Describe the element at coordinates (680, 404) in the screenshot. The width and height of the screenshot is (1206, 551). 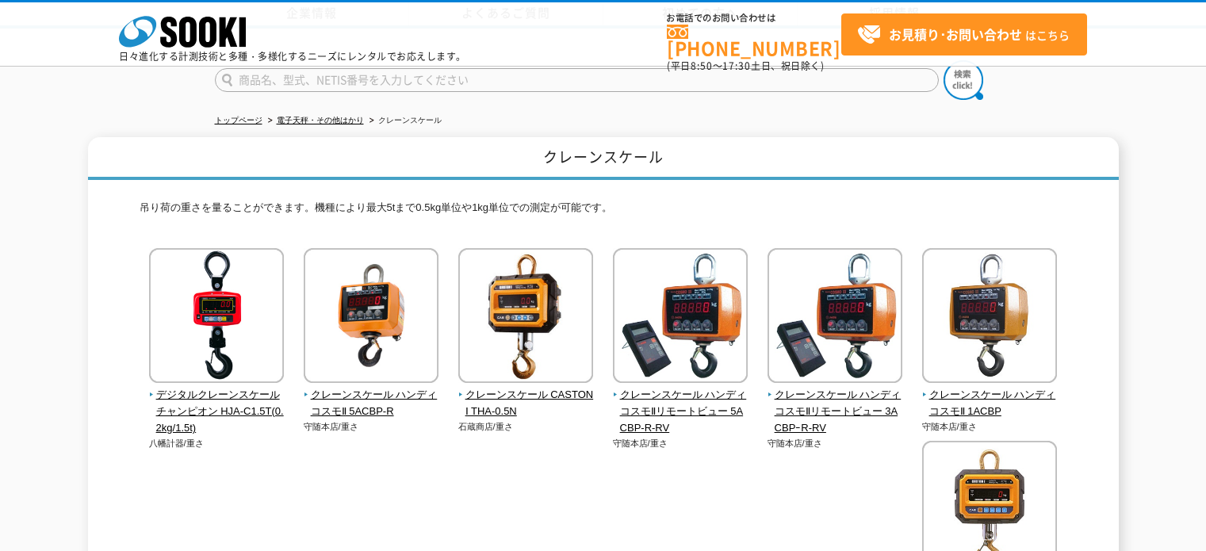
I see `a: クレーンスケール ハンディコスモⅡリモートビュー 5ACBP-R-RV` at that location.